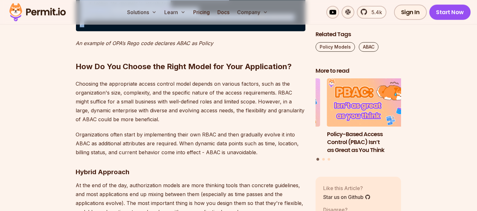 This screenshot has height=211, width=477. I want to click on p: Choosing the appropriate access control model depends on various factors, such as the organizatio..., so click(191, 102).